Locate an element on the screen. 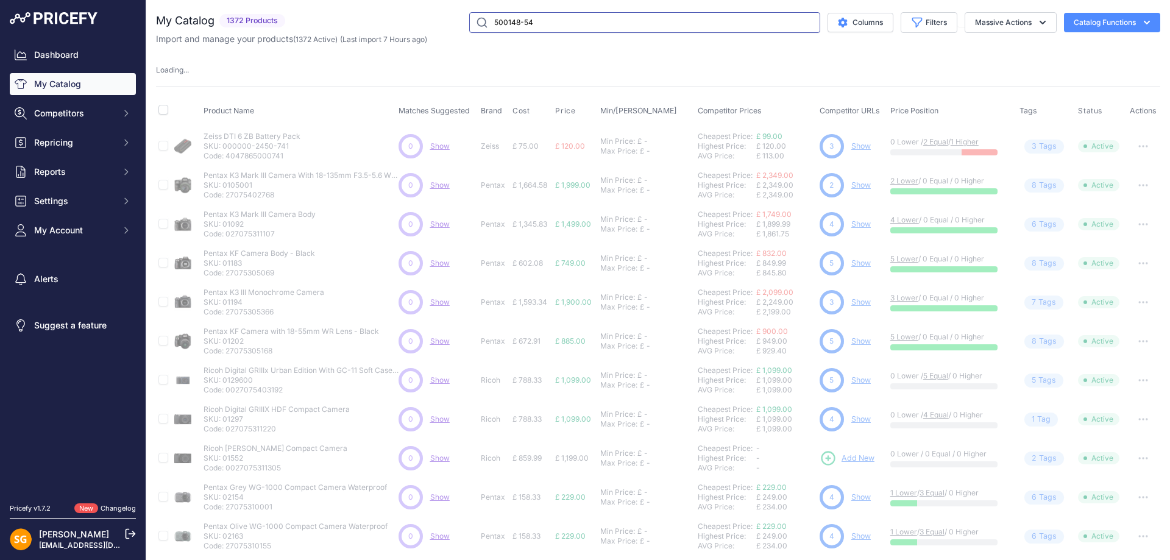 The image size is (1170, 560). span: £ 2,249.00 is located at coordinates (775, 302).